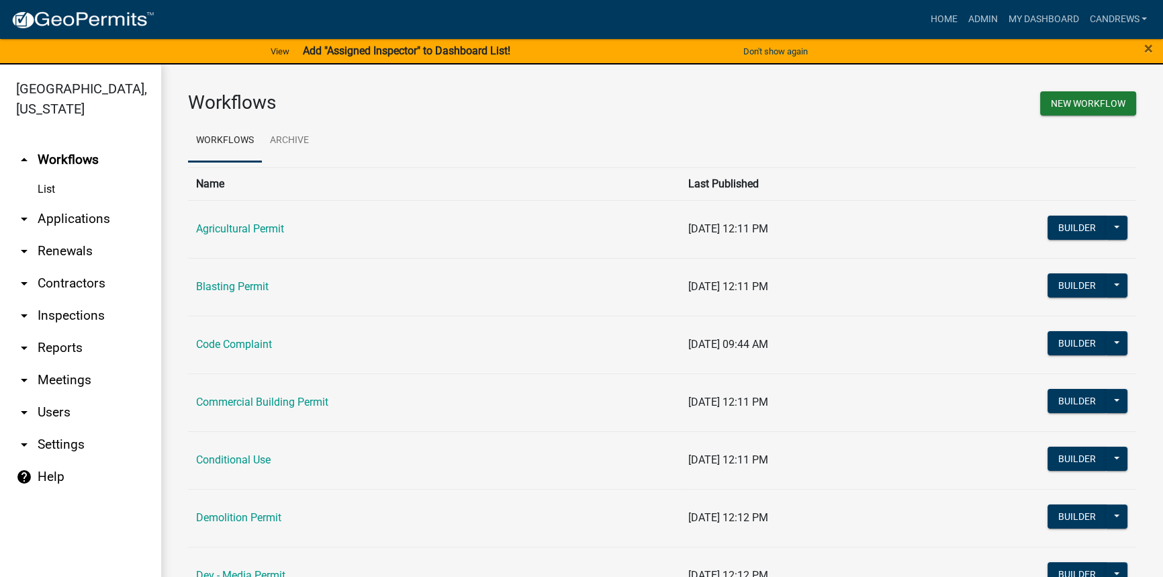 This screenshot has height=577, width=1163. What do you see at coordinates (826, 183) in the screenshot?
I see `th: Last Published` at bounding box center [826, 183].